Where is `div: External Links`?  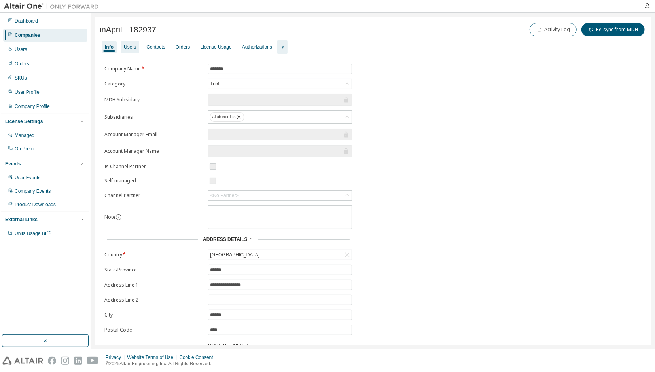
div: External Links is located at coordinates (21, 219).